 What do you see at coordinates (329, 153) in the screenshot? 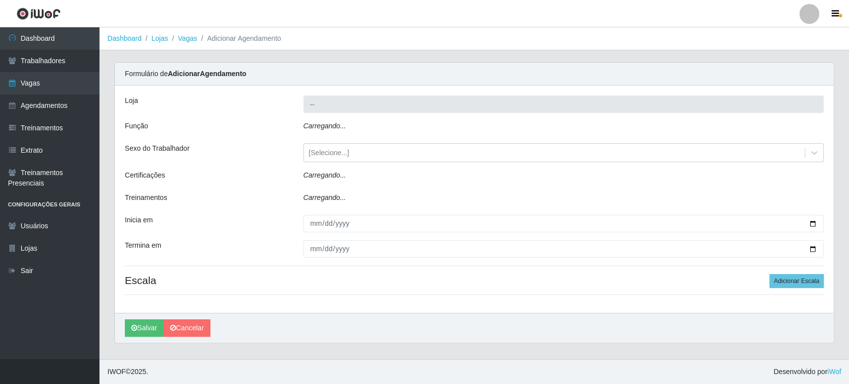
I see `div: [Selecione...]` at bounding box center [329, 153].